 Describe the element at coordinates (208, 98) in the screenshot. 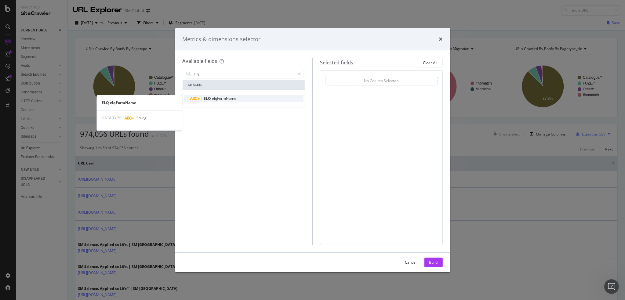

I see `span: ELQ` at that location.